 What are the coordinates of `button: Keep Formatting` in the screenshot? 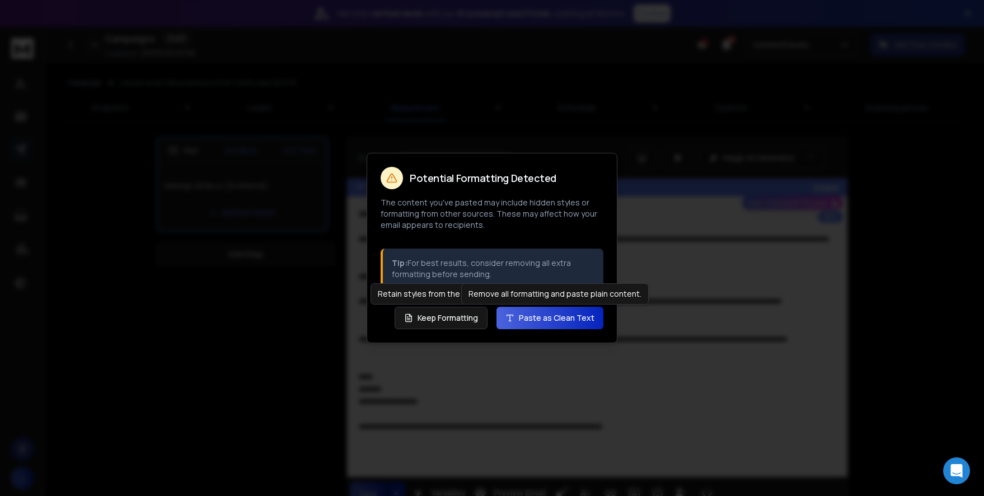 It's located at (441, 318).